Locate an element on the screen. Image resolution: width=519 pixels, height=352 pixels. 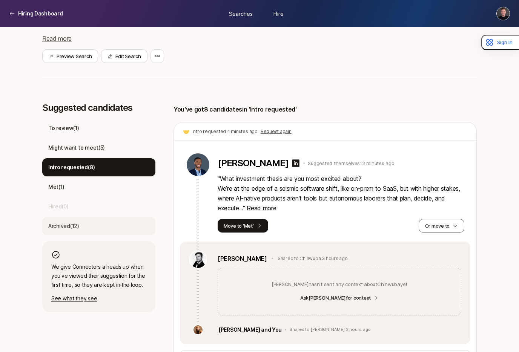
p: Might want to meet ( 5 ) is located at coordinates (77, 148).